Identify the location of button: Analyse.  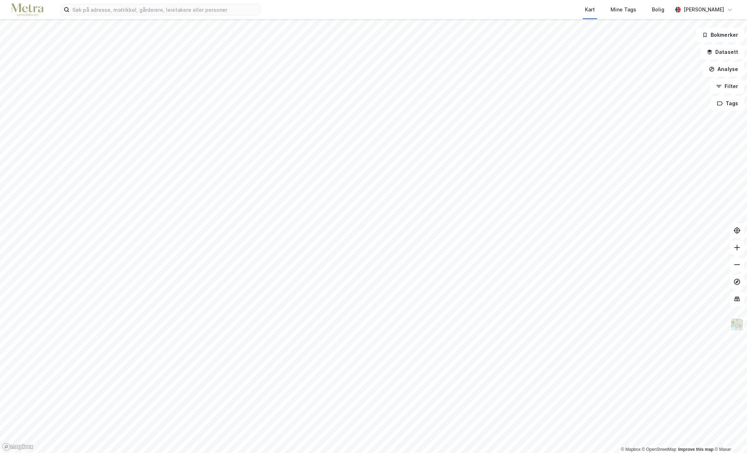
(724, 69).